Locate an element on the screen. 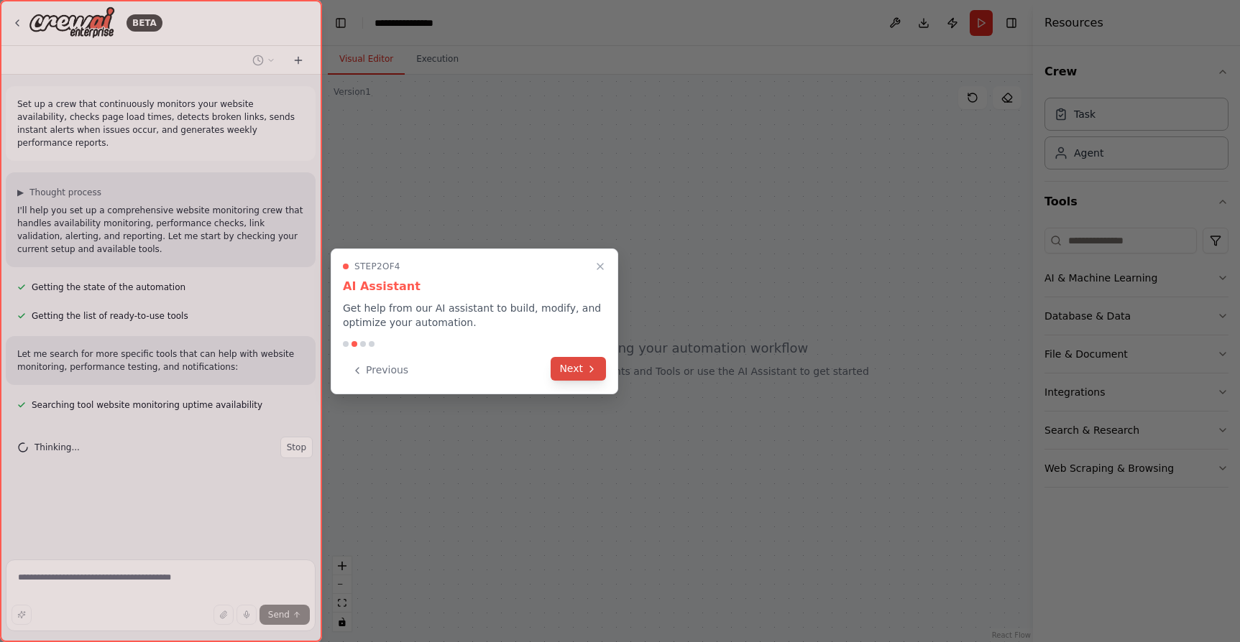  span: Step 2 of 4 is located at coordinates (377, 267).